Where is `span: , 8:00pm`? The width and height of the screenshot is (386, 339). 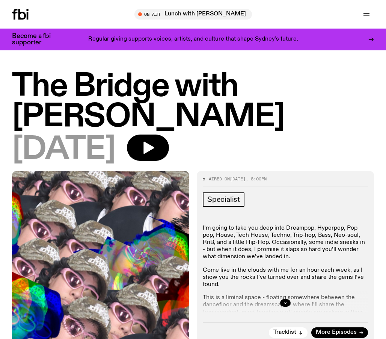
span: , 8:00pm is located at coordinates (256, 179).